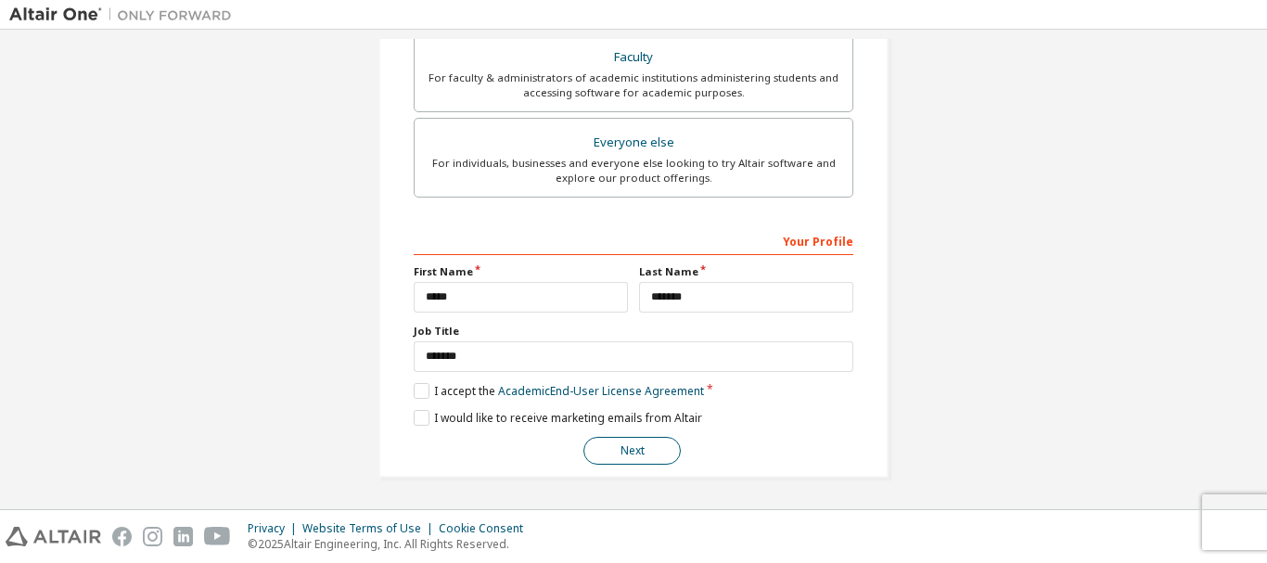 Image resolution: width=1267 pixels, height=563 pixels. I want to click on div: Cookie Consent, so click(486, 528).